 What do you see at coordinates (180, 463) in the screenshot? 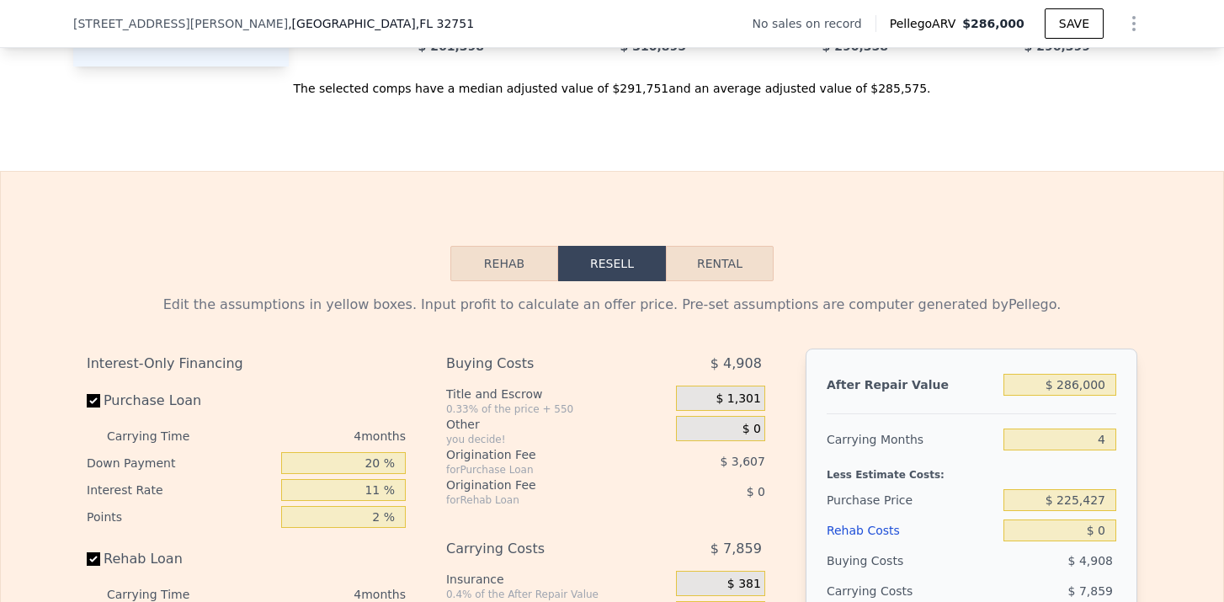
I see `div: Down Payment` at bounding box center [180, 463].